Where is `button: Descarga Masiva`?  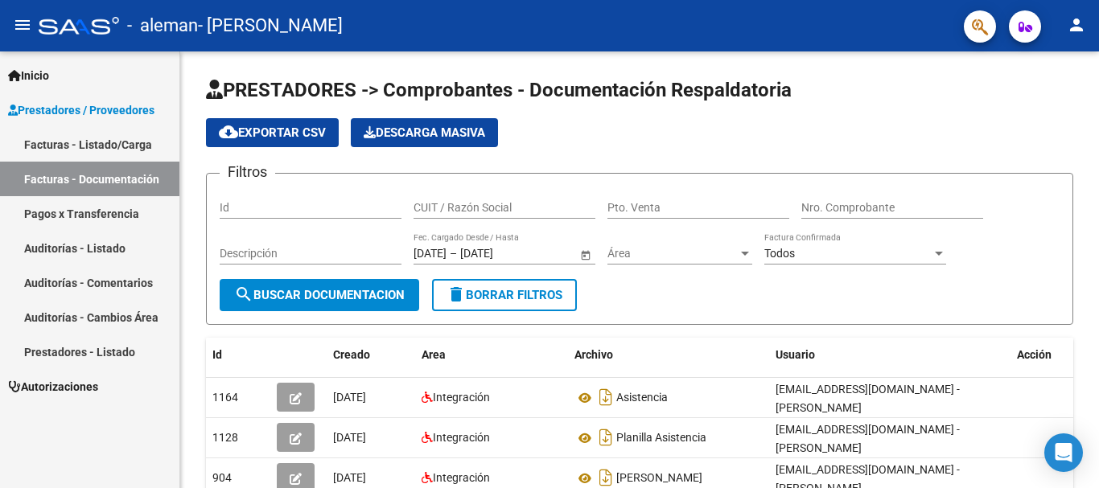 button: Descarga Masiva is located at coordinates (424, 133).